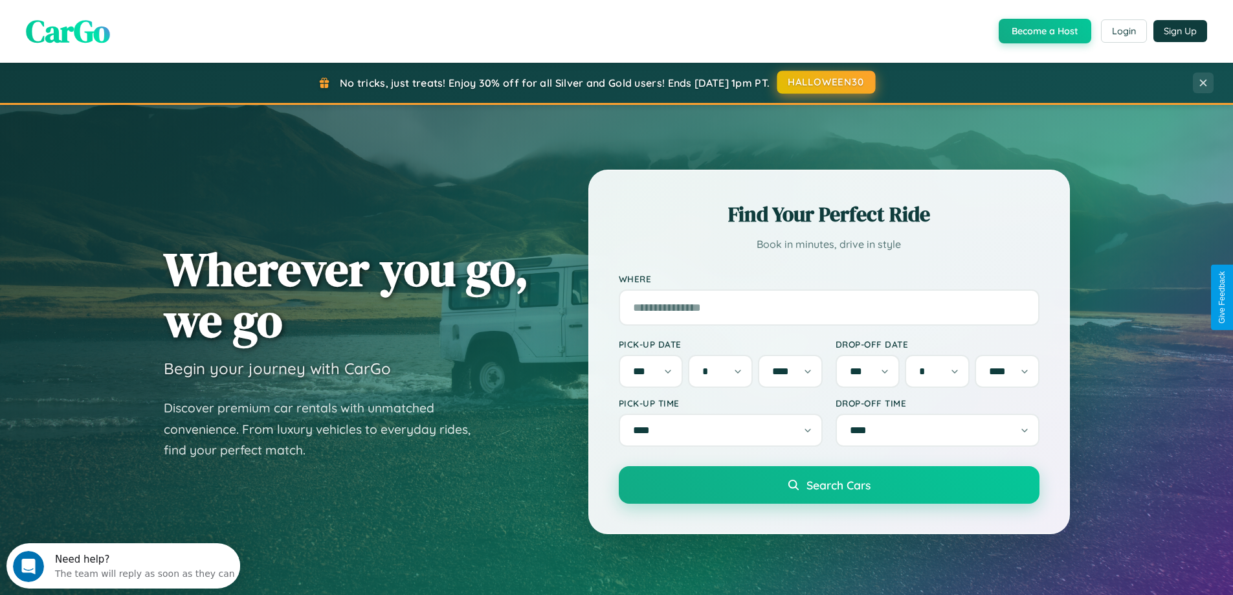  I want to click on button: HALLOWEEN30, so click(827, 82).